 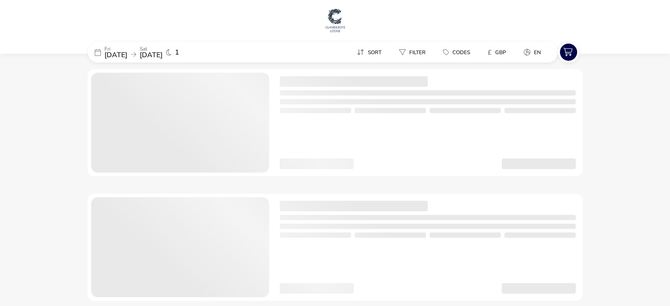 I want to click on naf-pibe-menu-bar-item: £GBP, so click(x=499, y=52).